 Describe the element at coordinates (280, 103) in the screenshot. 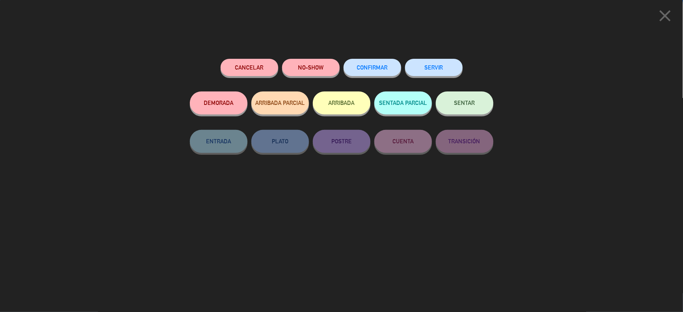

I see `button: ARRIBADA PARCIAL` at that location.